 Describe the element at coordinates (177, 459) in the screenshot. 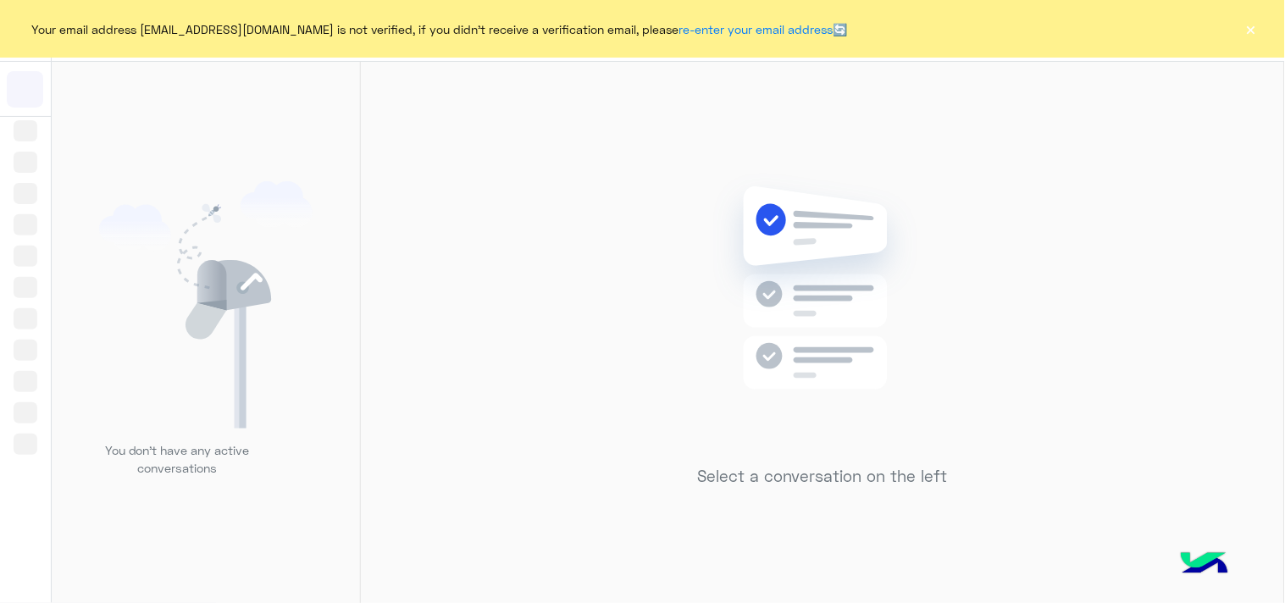

I see `p: You don’t have any active conversations` at that location.